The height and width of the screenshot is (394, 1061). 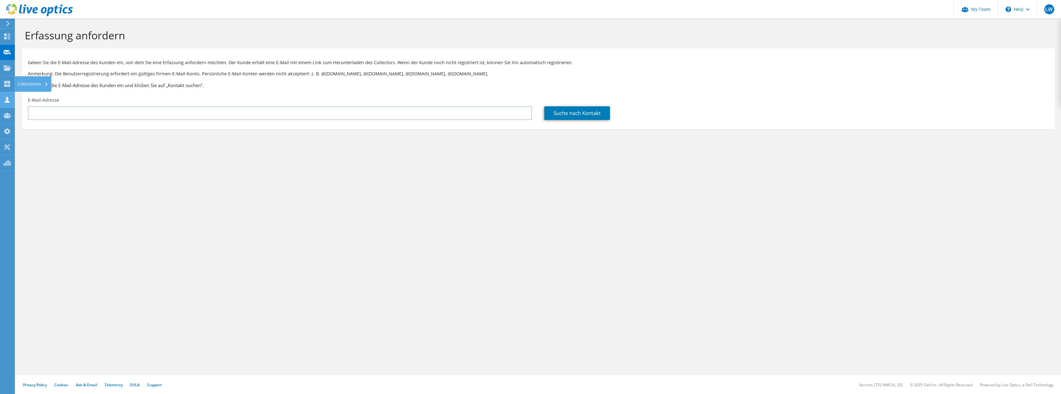 What do you see at coordinates (538, 74) in the screenshot?
I see `p: Anmerkung: Die Benutzerregistrierung erfordert ein gültiges Firmen-E-Mail-Konto. Persönliche E-Ma...` at bounding box center [538, 74].